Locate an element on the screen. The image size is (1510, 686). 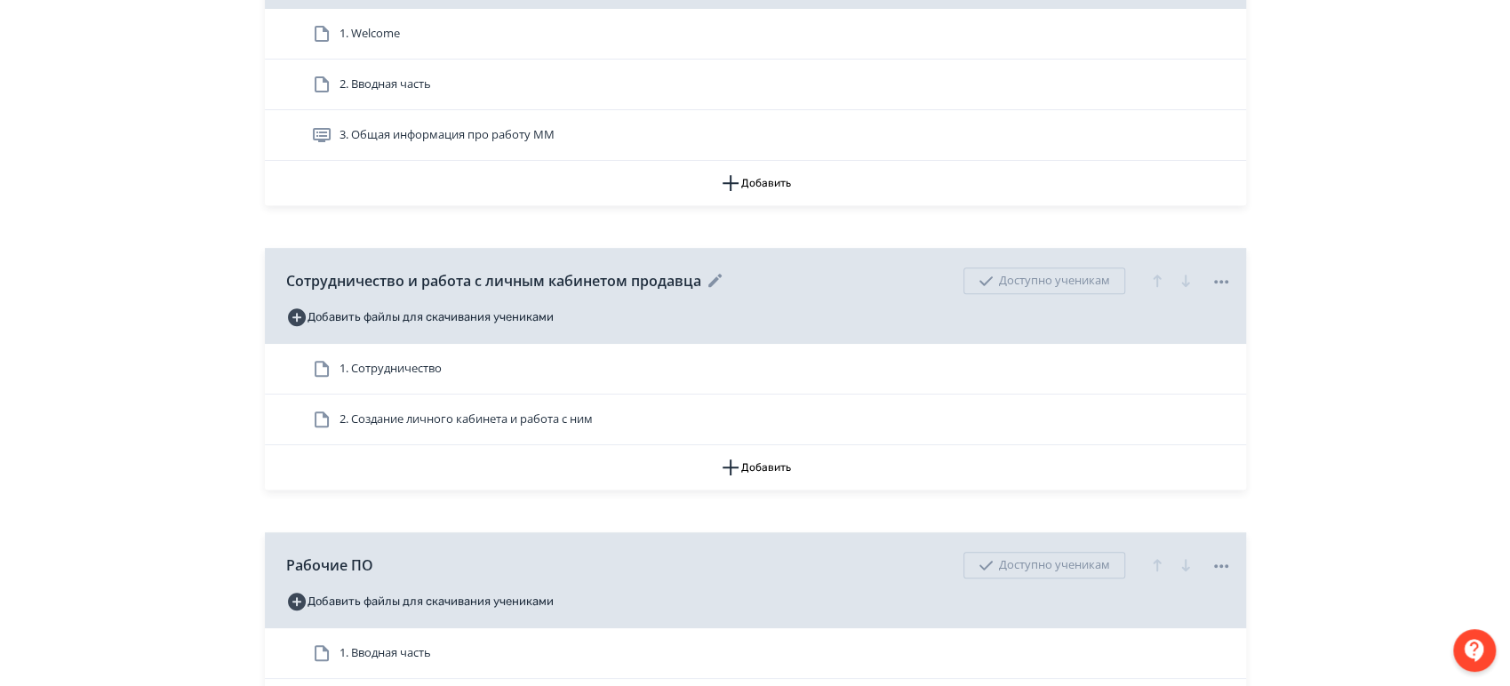
div: 2. Создание личного кабинета и работа с ним is located at coordinates (755, 419).